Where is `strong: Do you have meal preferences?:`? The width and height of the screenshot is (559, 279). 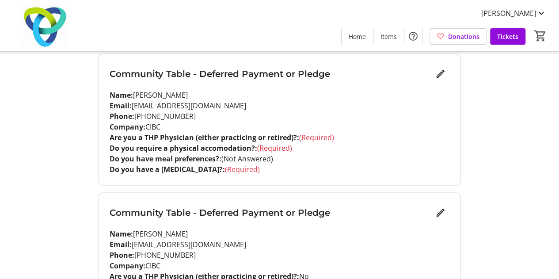
strong: Do you have meal preferences?: is located at coordinates (165, 158).